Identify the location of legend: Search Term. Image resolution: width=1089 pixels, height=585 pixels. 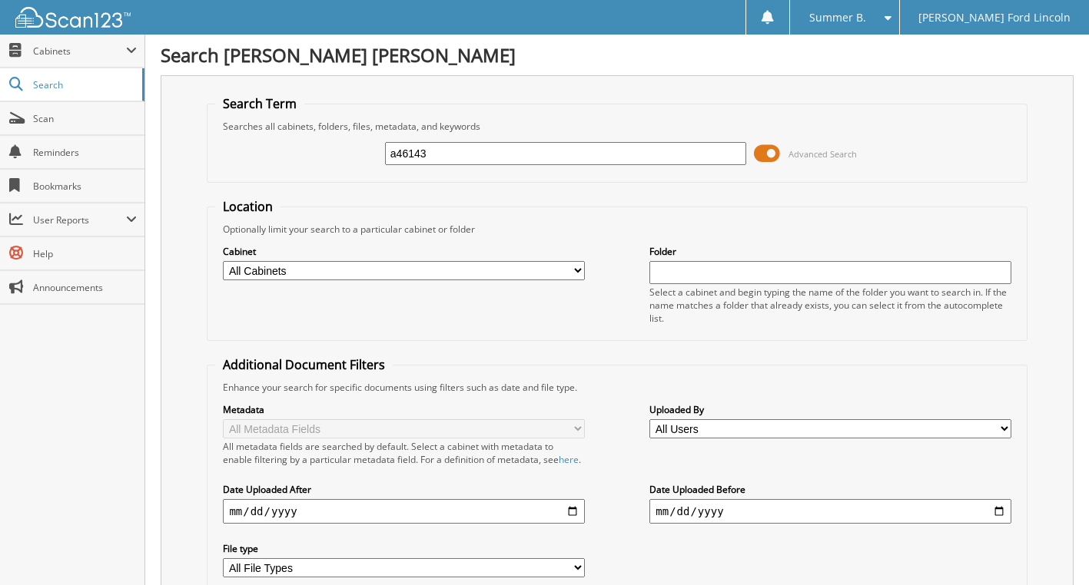
(260, 104).